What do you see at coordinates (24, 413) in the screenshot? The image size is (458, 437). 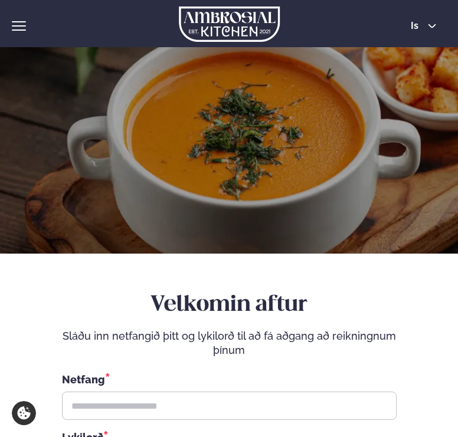 I see `a: Cookie settings` at bounding box center [24, 413].